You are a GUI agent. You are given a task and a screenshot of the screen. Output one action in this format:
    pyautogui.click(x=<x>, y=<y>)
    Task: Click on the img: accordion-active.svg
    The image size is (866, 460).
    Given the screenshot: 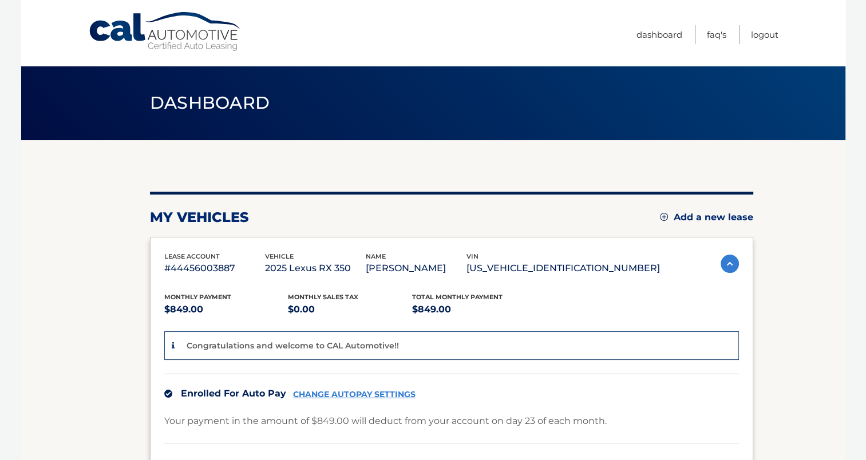 What is the action you would take?
    pyautogui.click(x=730, y=264)
    